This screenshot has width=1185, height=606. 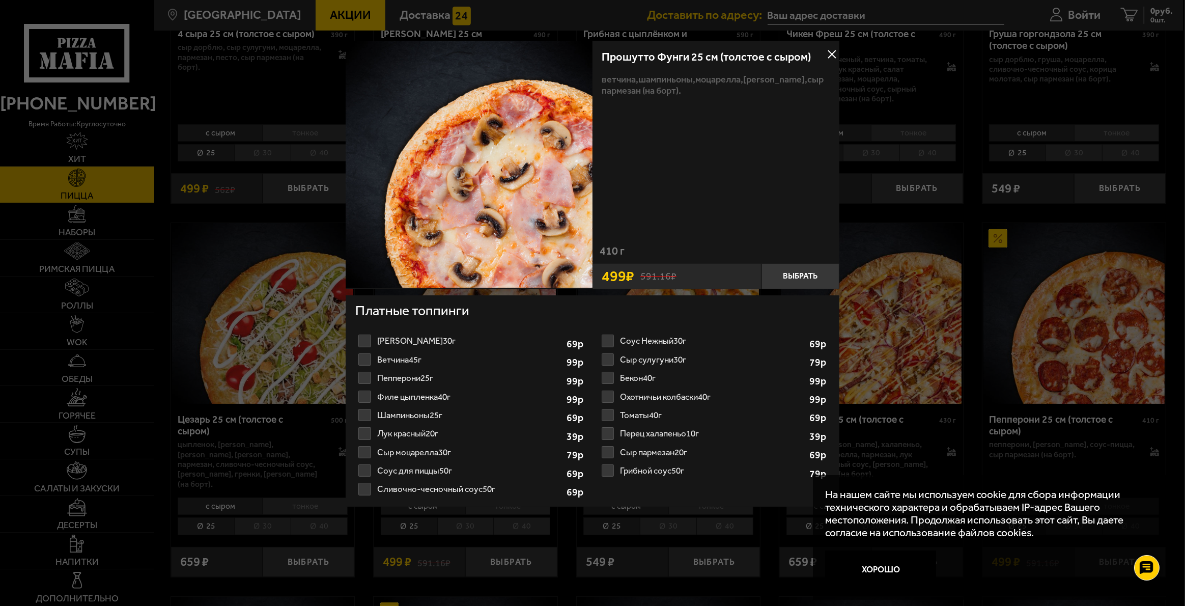 What do you see at coordinates (714, 415) in the screenshot?
I see `label: Томаты 40г` at bounding box center [714, 415].